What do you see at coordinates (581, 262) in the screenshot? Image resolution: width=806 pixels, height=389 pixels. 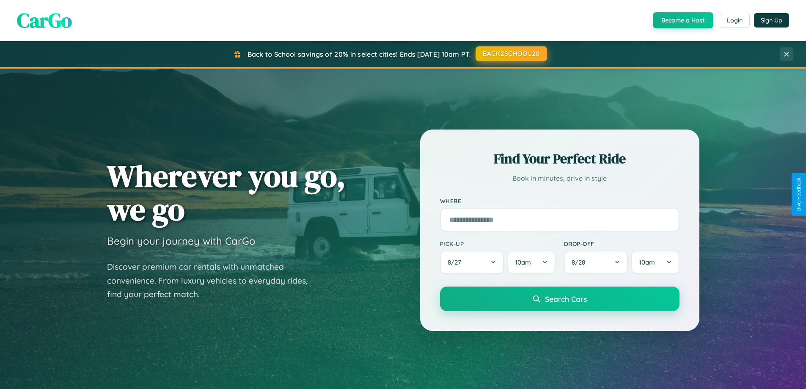 I see `span: 8 / 28` at bounding box center [581, 262].